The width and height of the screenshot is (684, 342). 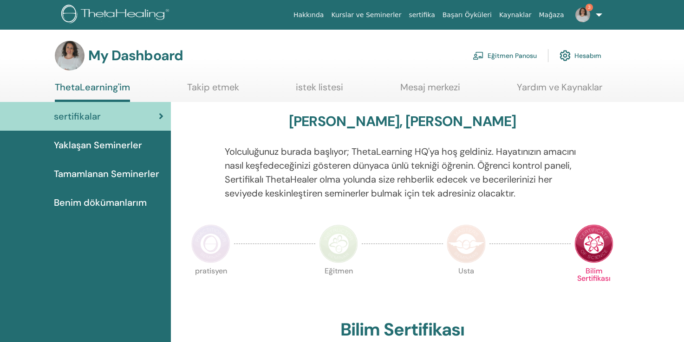 What do you see at coordinates (580, 56) in the screenshot?
I see `a: Hesabım` at bounding box center [580, 56].